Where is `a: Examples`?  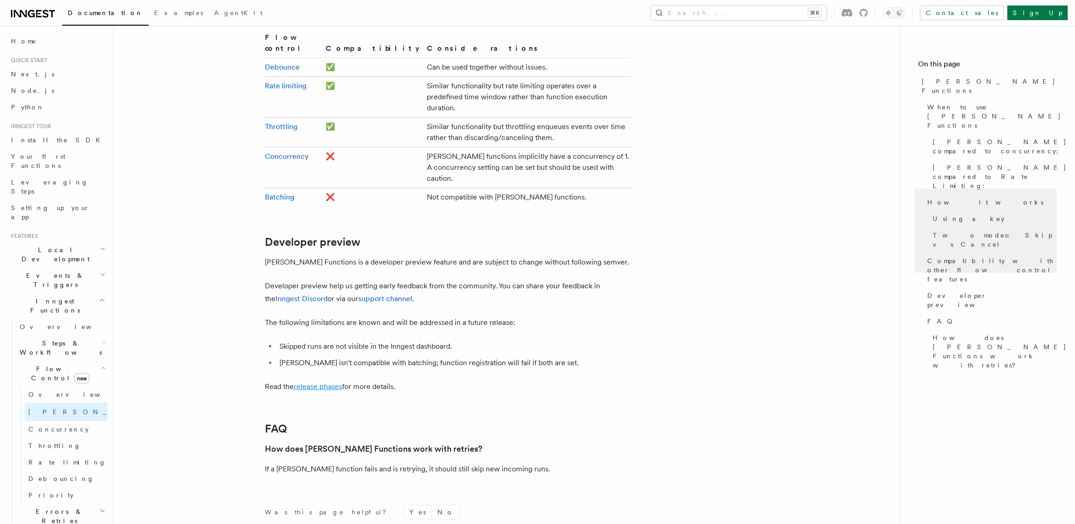
a: Examples is located at coordinates (178, 14).